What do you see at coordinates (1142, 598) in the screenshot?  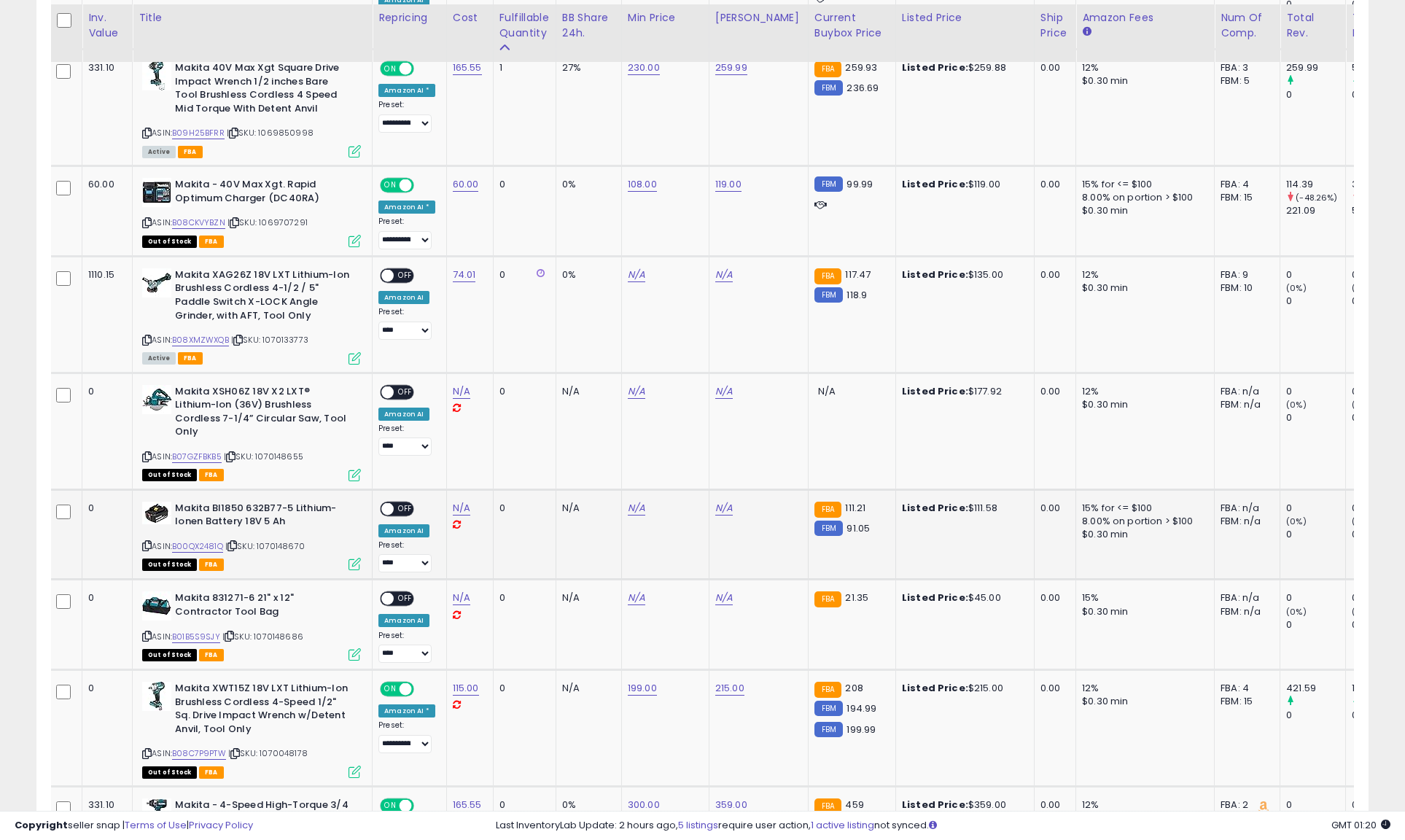 I see `div: 15%` at bounding box center [1142, 598].